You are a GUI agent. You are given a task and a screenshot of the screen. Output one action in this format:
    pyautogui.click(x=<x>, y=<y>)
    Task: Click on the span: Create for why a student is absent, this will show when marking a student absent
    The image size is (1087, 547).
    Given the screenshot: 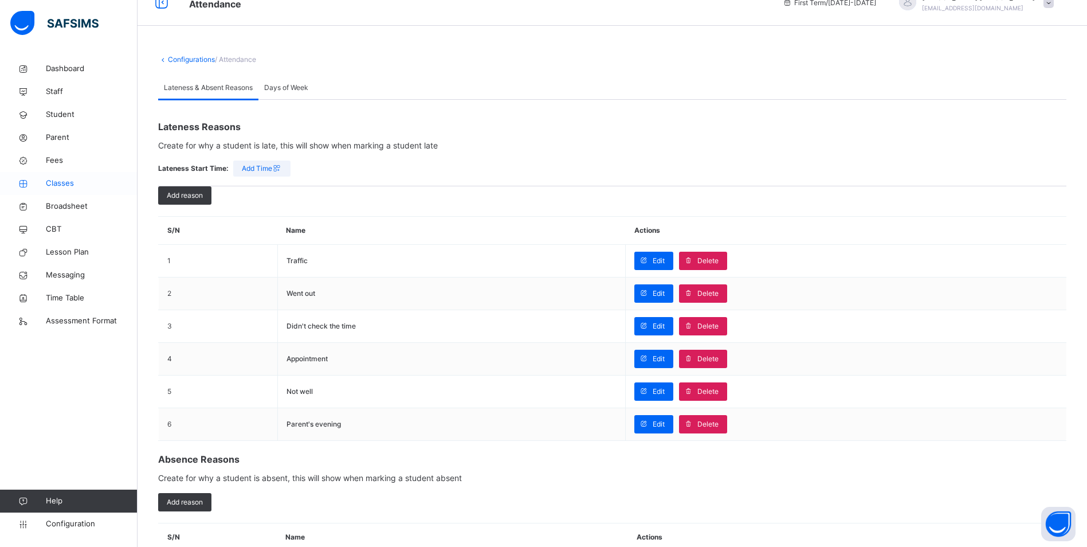 What is the action you would take?
    pyautogui.click(x=612, y=475)
    